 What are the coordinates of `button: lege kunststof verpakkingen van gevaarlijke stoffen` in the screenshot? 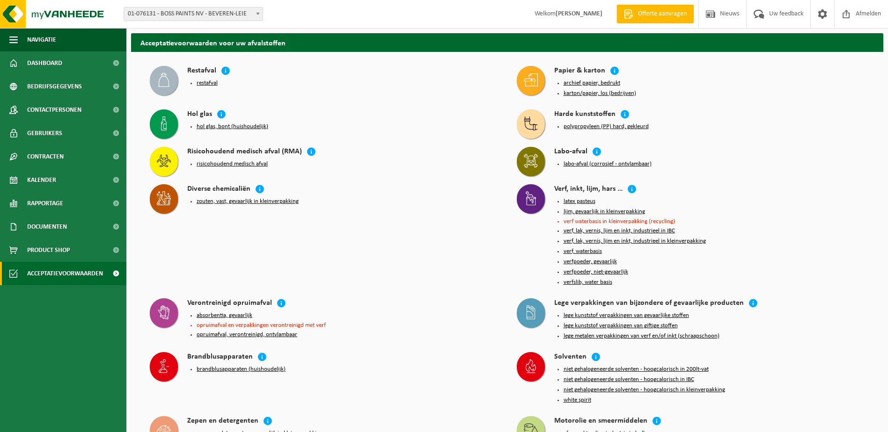 It's located at (626, 316).